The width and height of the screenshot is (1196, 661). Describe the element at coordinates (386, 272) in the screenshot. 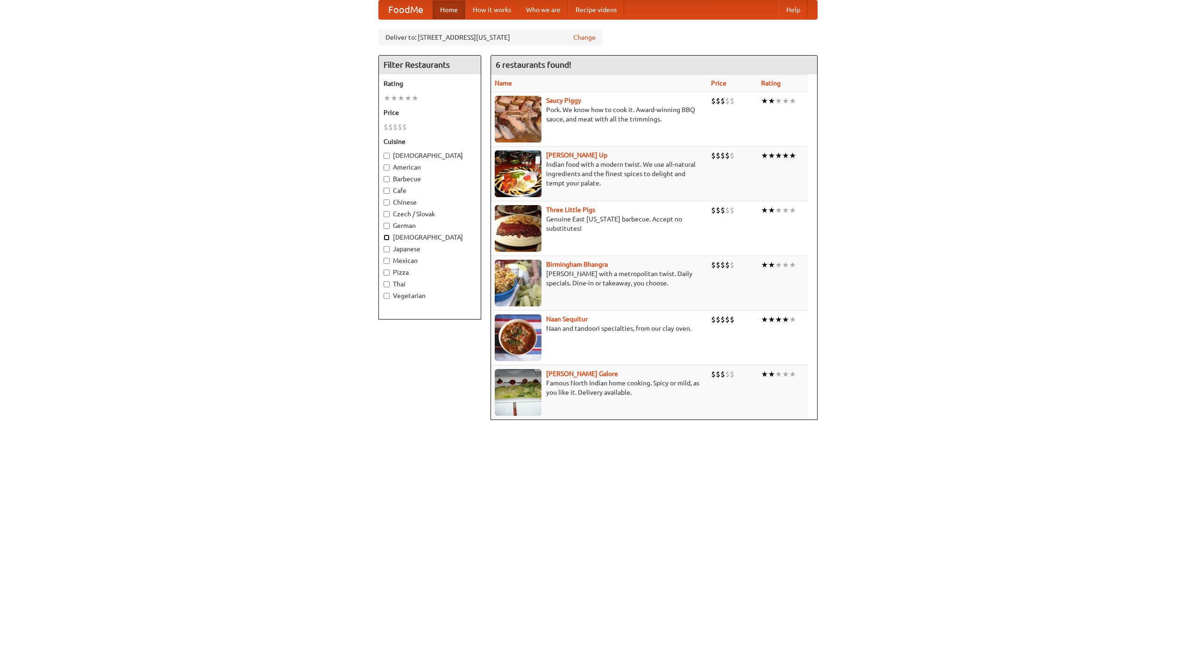

I see `input: Pizza` at that location.